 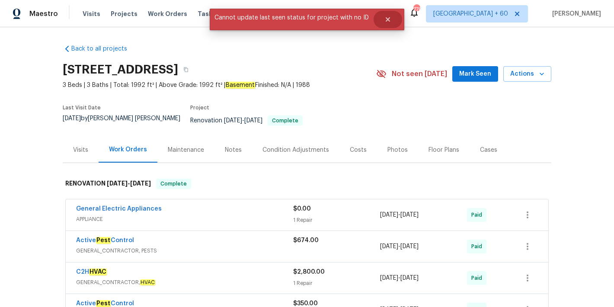 What do you see at coordinates (80, 150) in the screenshot?
I see `div: Visits` at bounding box center [80, 150].